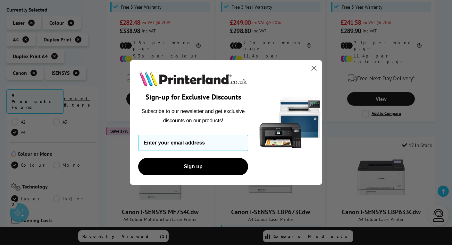 The image size is (452, 245). Describe the element at coordinates (193, 97) in the screenshot. I see `span: Sign-up for Exclusive Discounts` at that location.